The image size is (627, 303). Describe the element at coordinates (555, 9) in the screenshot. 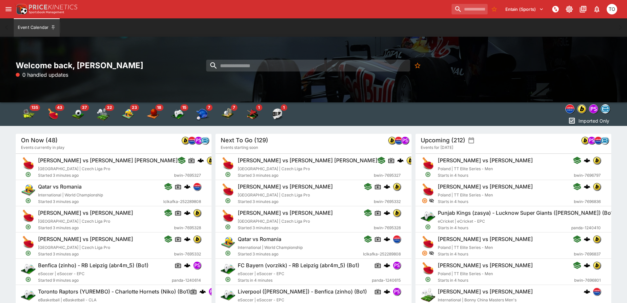

I see `button: NOT Connected to PK` at that location.